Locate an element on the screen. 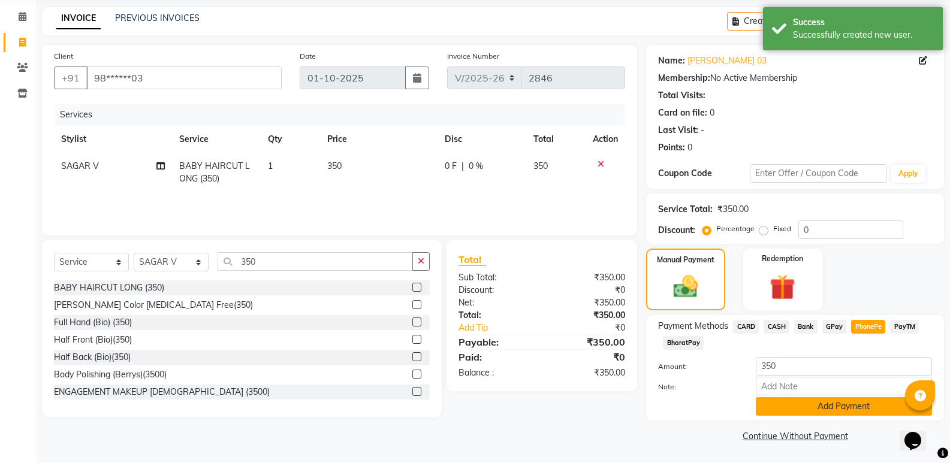 This screenshot has height=463, width=950. div: Total: is located at coordinates (496, 315).